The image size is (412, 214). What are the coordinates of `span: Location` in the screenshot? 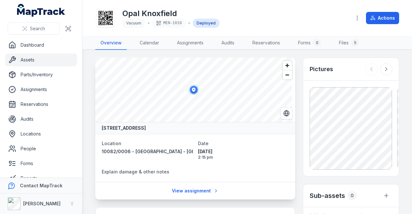 It's located at (111, 143).